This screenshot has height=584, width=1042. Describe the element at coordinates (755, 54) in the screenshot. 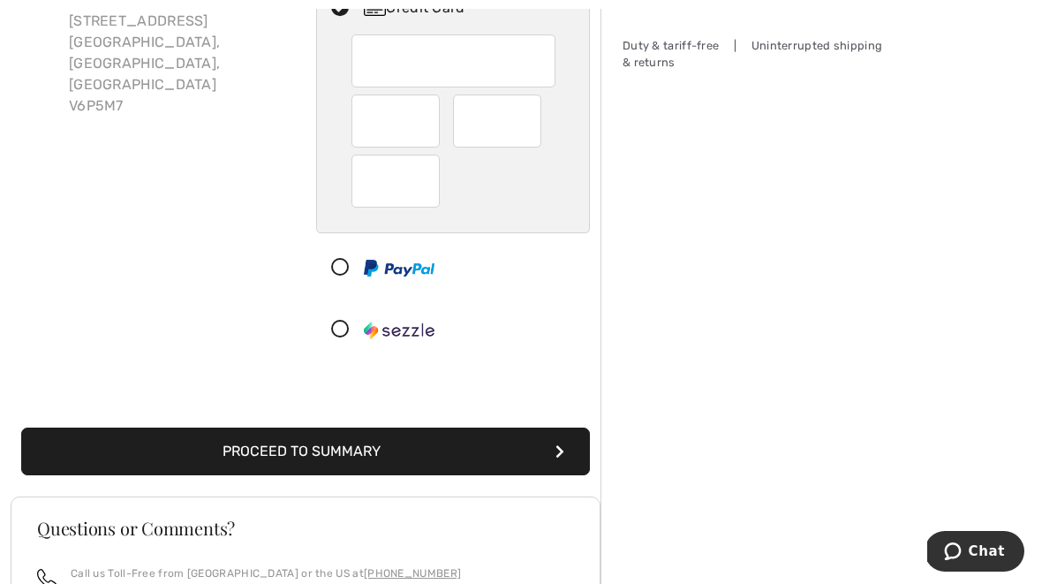

I see `div: Duty & tariff-free | Uninterrupted shipping & returns` at that location.